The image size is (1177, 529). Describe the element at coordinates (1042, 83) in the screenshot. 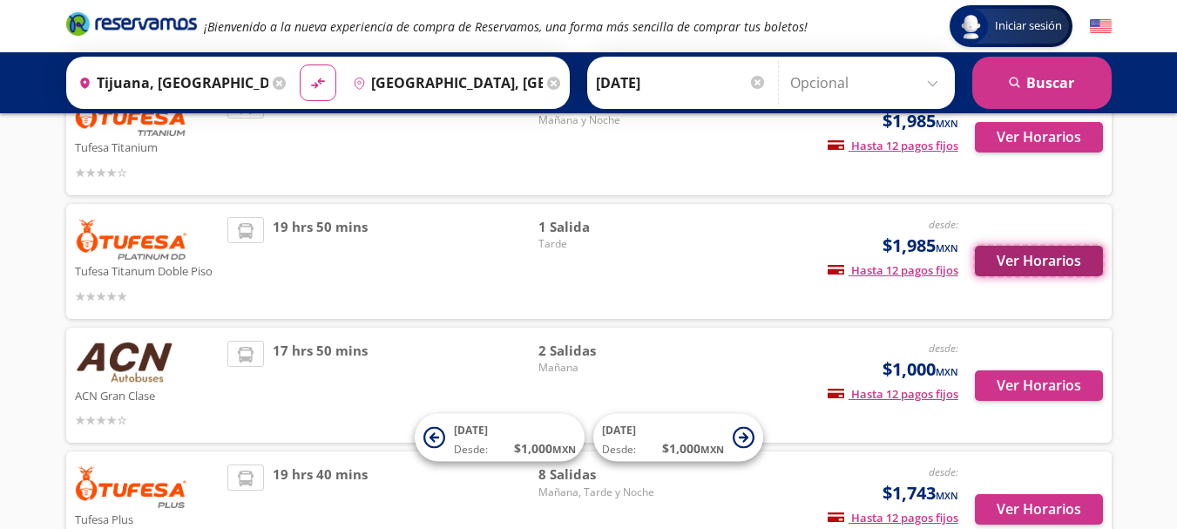

I see `button: Buscar` at that location.